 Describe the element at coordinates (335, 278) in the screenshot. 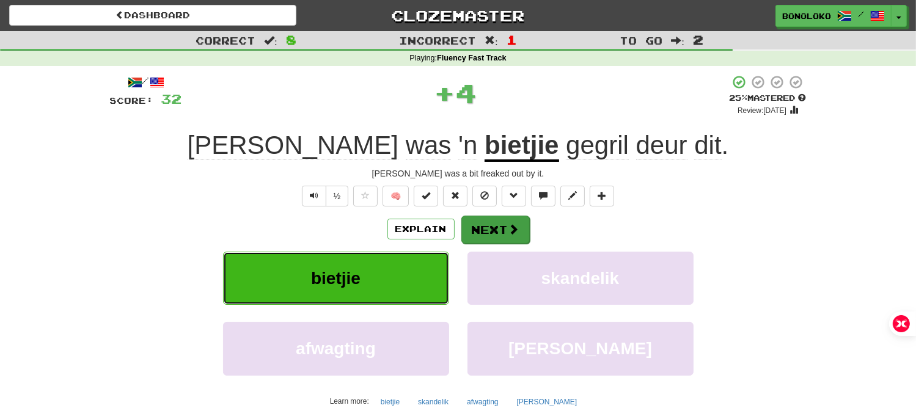

I see `span: bietjie` at that location.